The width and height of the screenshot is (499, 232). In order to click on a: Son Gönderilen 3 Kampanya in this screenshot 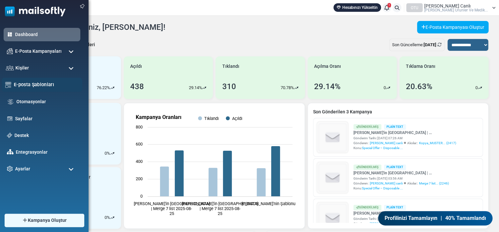, I will do `click(398, 112)`.